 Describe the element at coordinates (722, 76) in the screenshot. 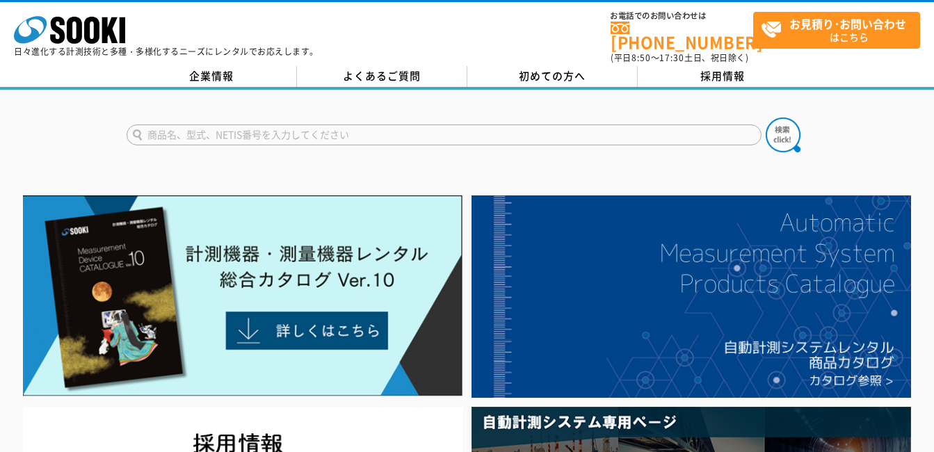

I see `a: 採用情報` at that location.